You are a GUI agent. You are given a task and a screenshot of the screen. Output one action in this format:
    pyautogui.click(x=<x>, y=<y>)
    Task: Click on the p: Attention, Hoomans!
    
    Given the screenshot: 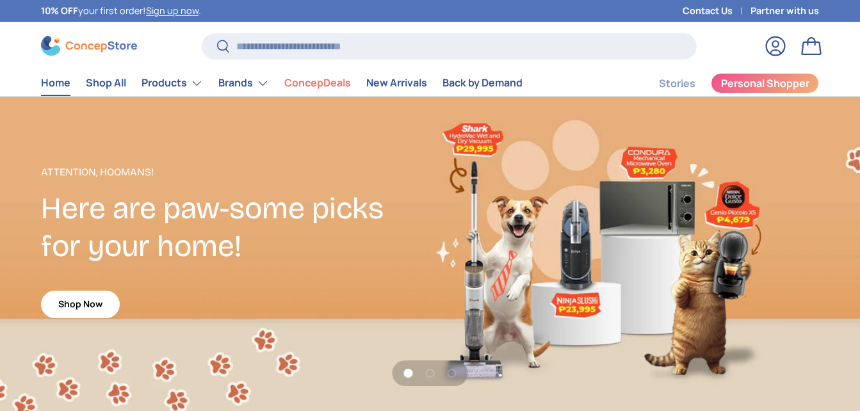 What is the action you would take?
    pyautogui.click(x=236, y=172)
    